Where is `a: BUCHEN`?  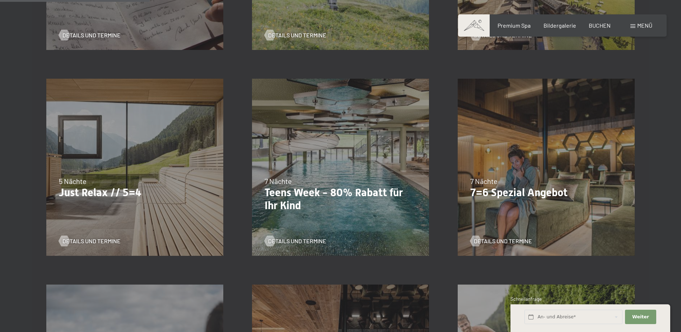 a: BUCHEN is located at coordinates (599, 25).